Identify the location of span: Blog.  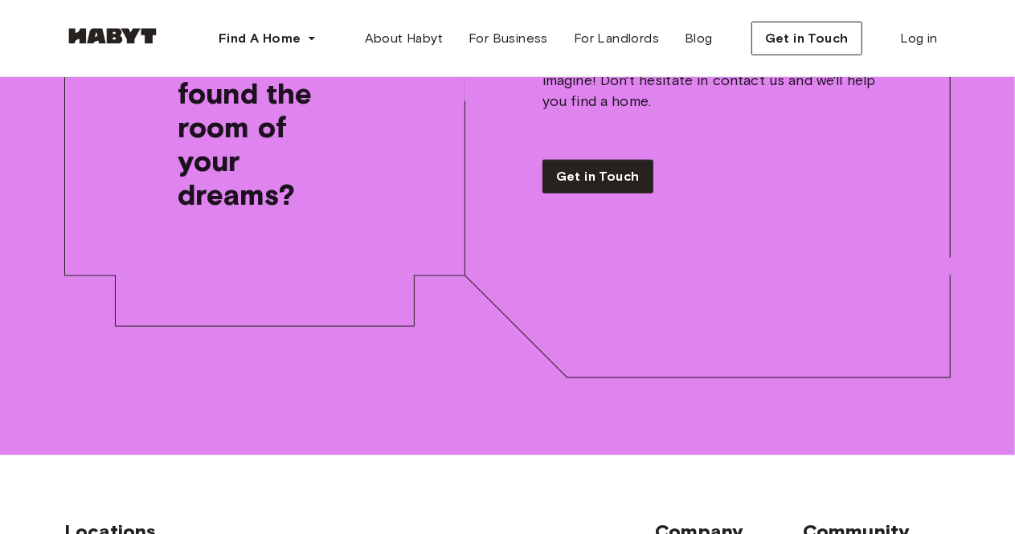
(698, 39).